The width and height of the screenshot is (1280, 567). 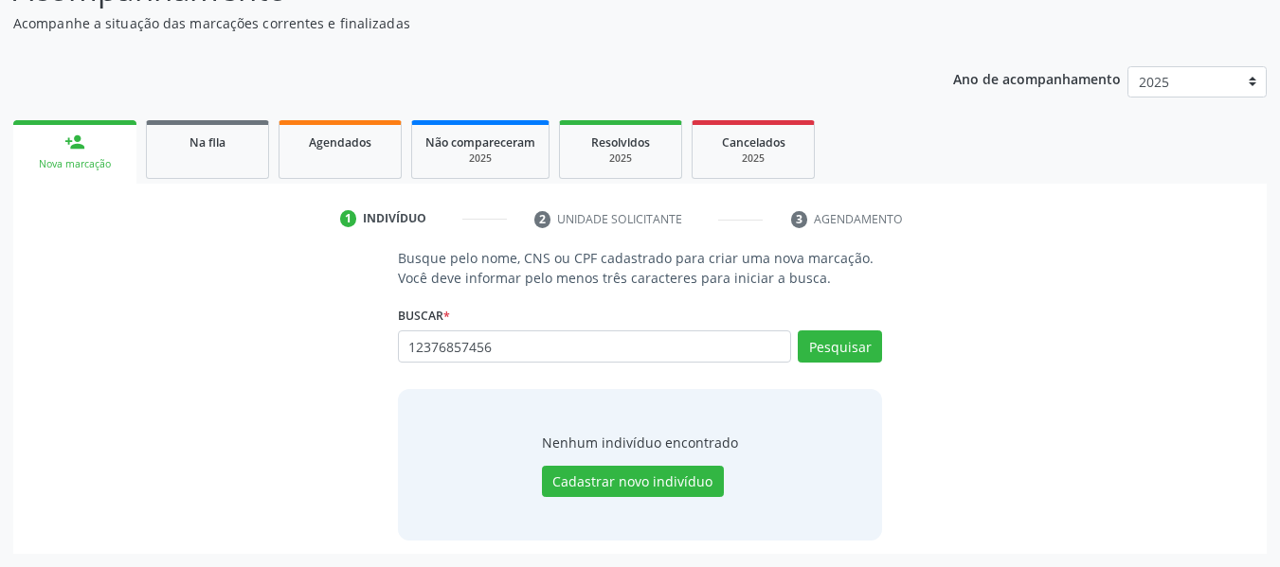 What do you see at coordinates (639, 442) in the screenshot?
I see `div: Nenhum indivíduo encontrado` at bounding box center [639, 442].